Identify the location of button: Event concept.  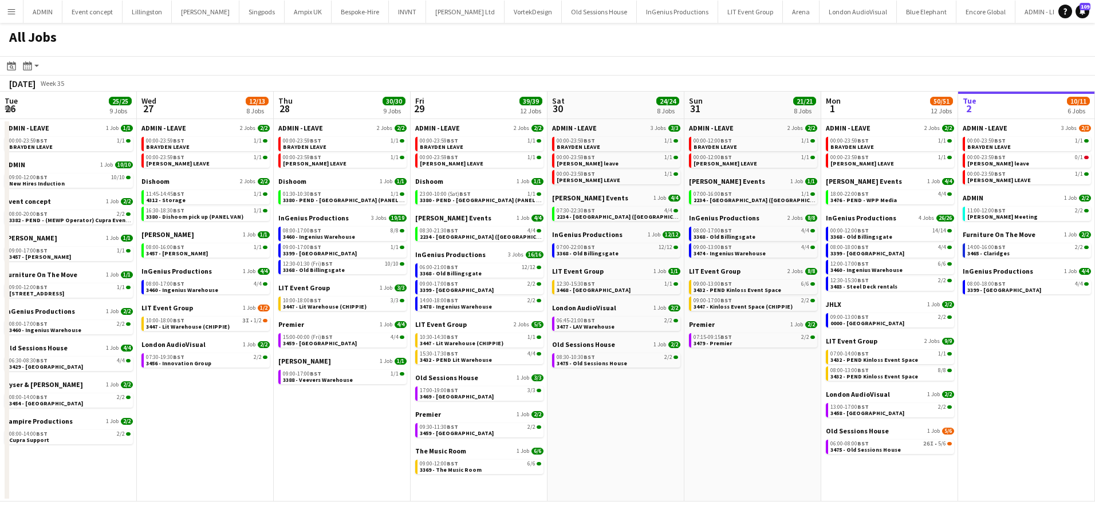
(92, 11).